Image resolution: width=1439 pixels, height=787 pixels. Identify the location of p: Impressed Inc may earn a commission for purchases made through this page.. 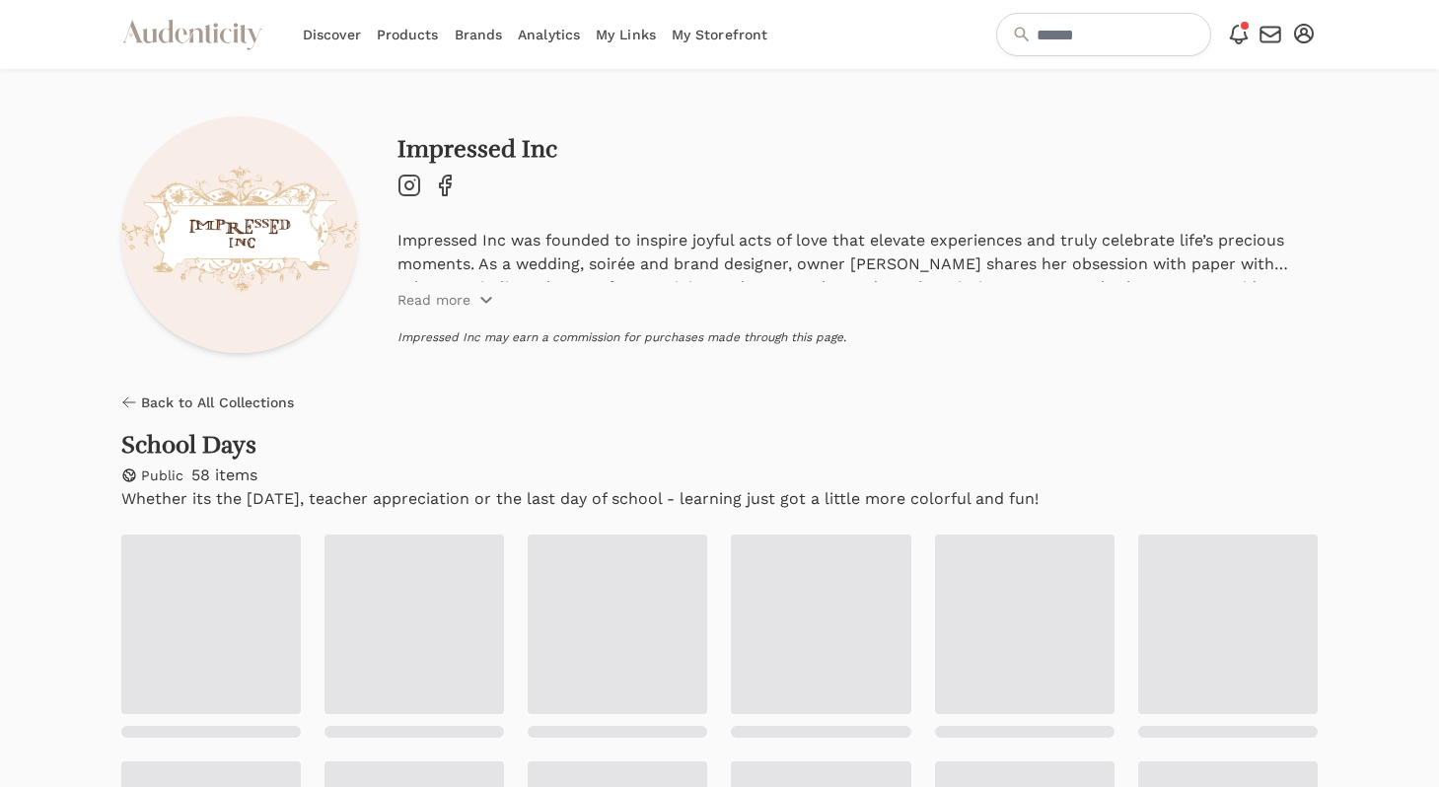
(857, 337).